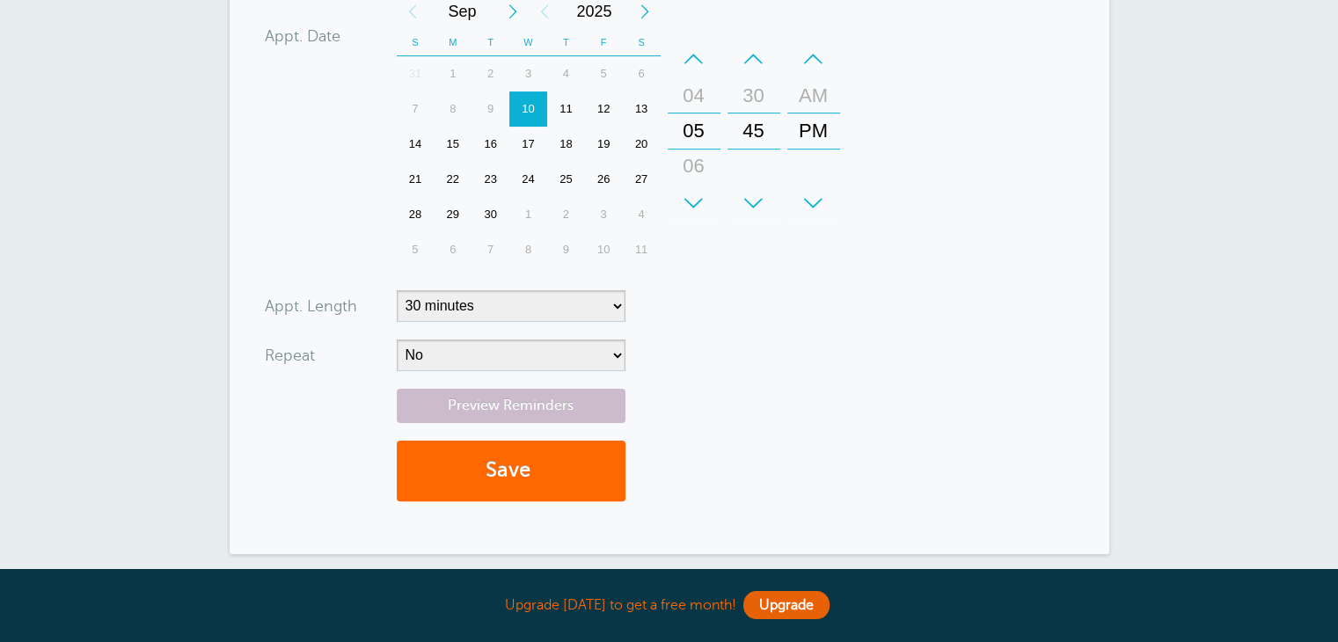 This screenshot has height=642, width=1338. I want to click on div: 6, so click(452, 250).